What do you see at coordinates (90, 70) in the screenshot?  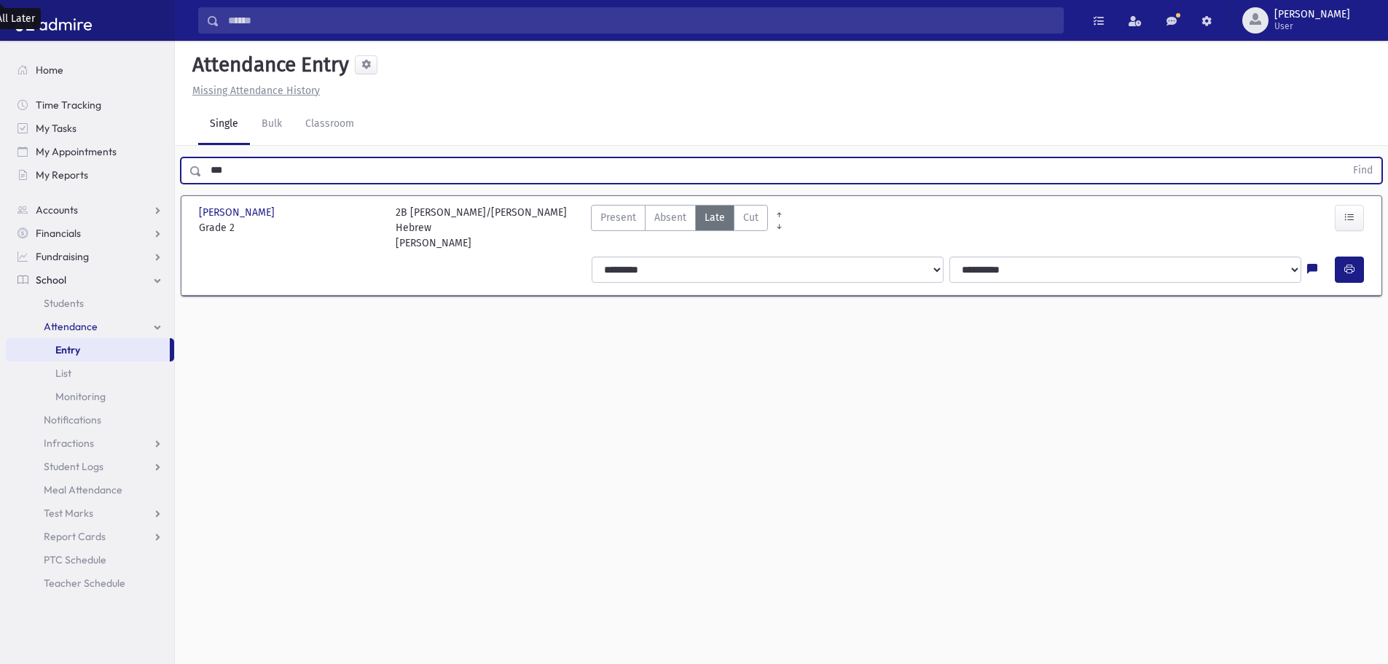 I see `a: Home` at bounding box center [90, 70].